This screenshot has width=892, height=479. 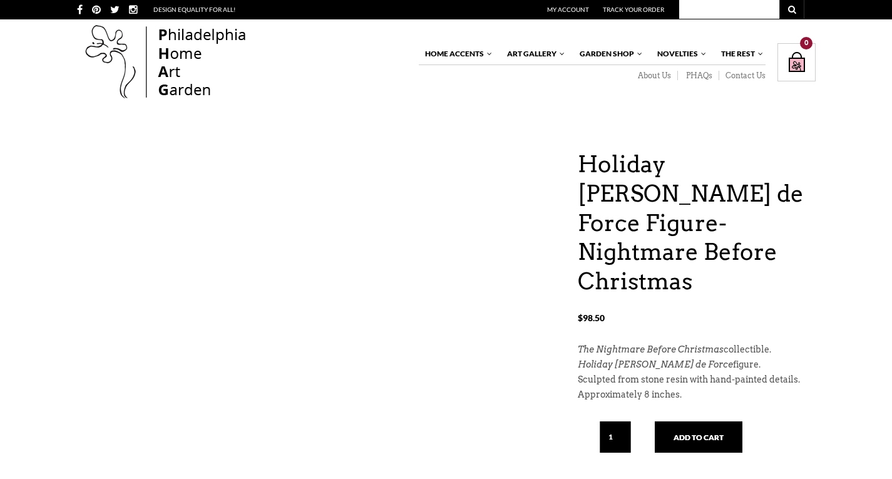 What do you see at coordinates (653, 76) in the screenshot?
I see `a: About Us` at bounding box center [653, 76].